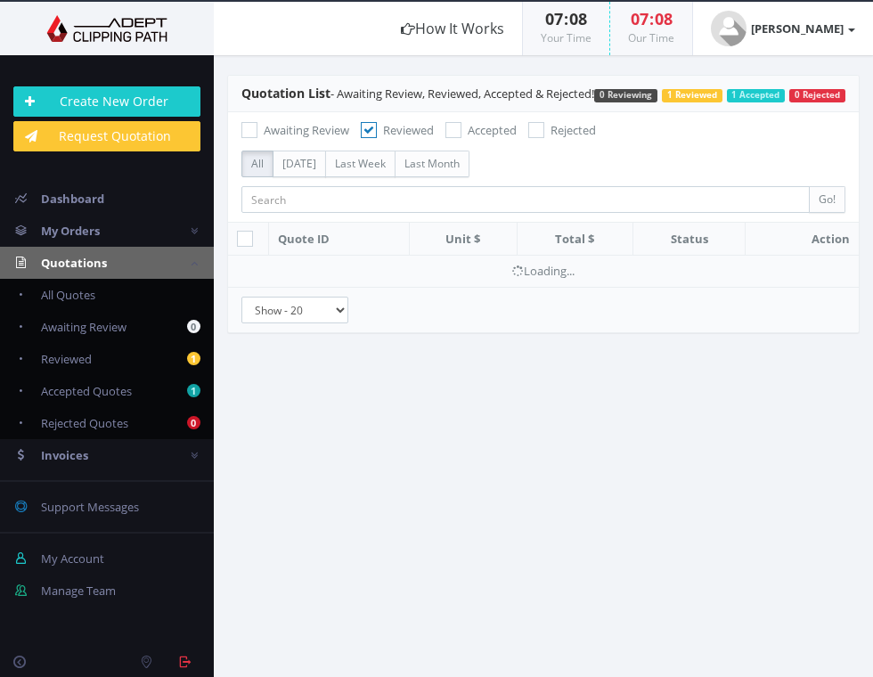 This screenshot has width=873, height=677. What do you see at coordinates (565, 37) in the screenshot?
I see `small: Your Time` at bounding box center [565, 37].